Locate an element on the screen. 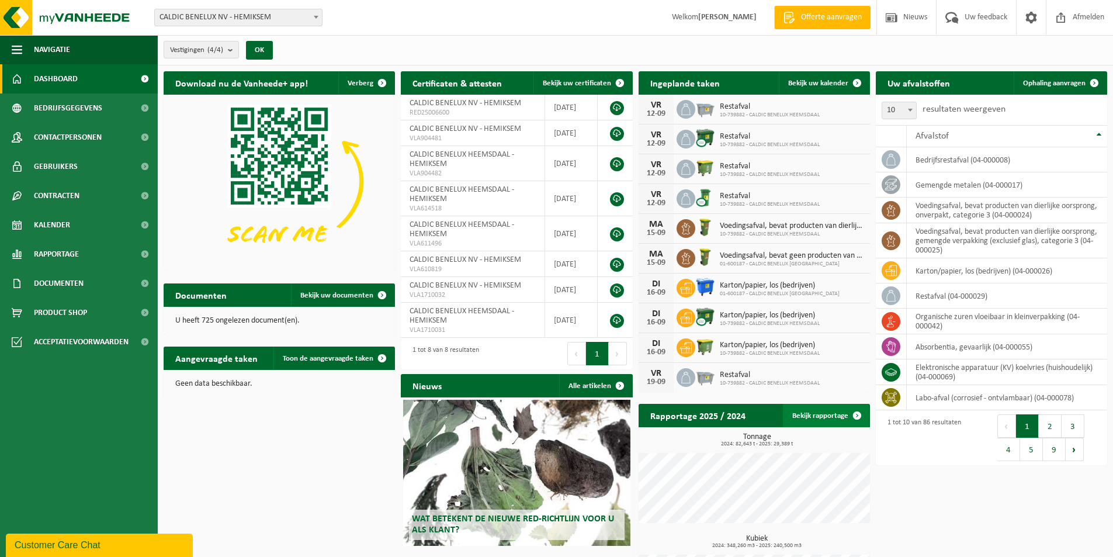 The image size is (1113, 557). img: WB-0240-CU is located at coordinates (705, 198).